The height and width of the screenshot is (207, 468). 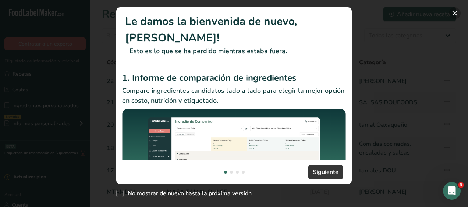 I want to click on span: No mostrar de nuevo hasta la próxima versión, so click(x=187, y=194).